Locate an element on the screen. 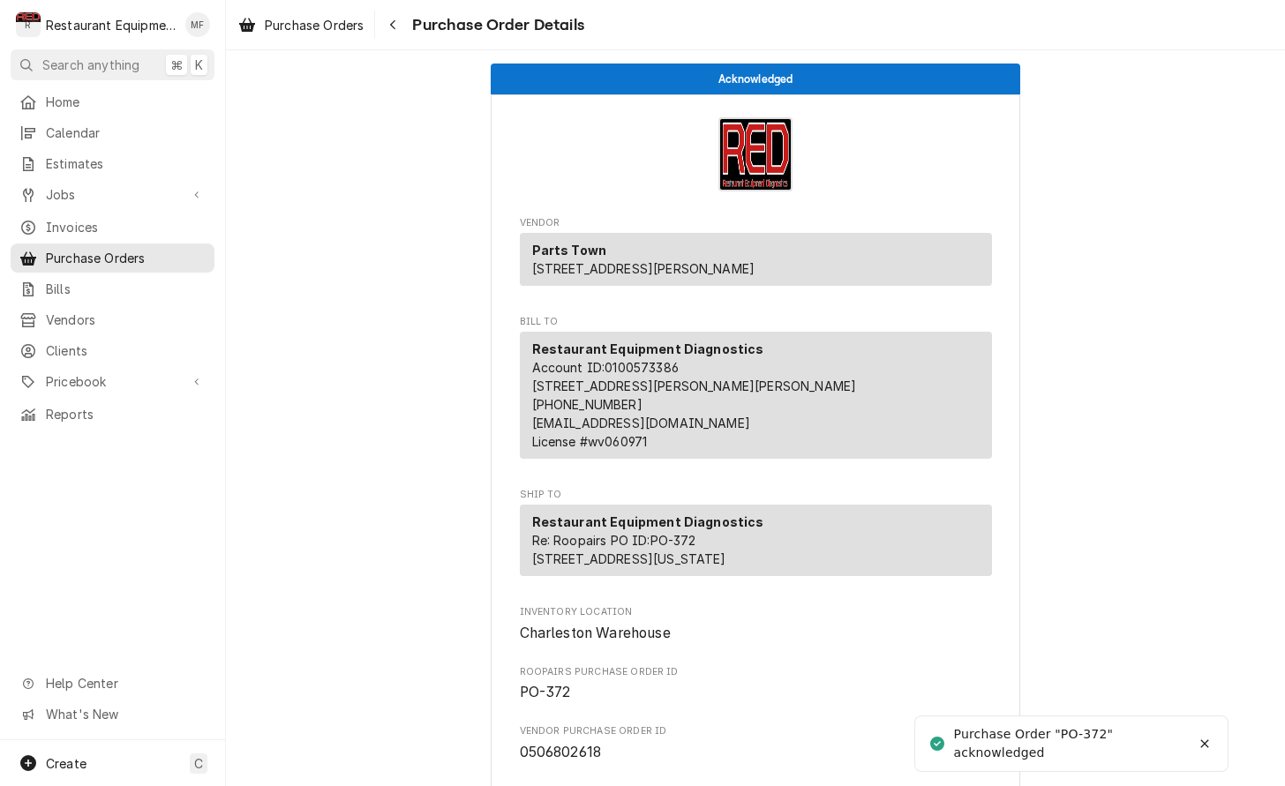 This screenshot has height=786, width=1285. span: Pricebook is located at coordinates (112, 381).